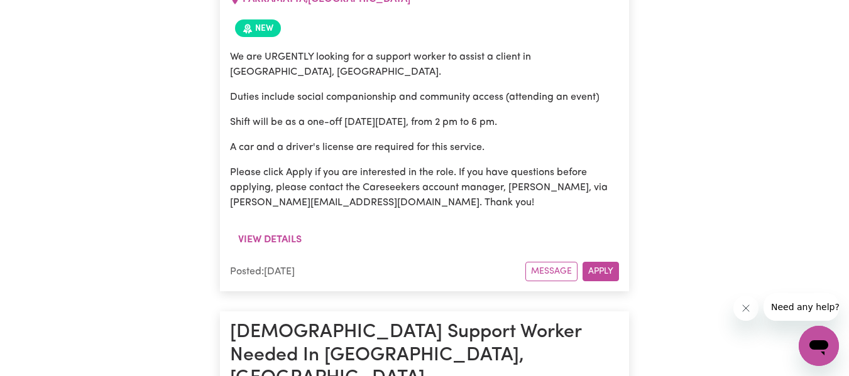  I want to click on p: Please click Apply if you are interested in the role. If you have questions before applying, plea..., so click(425, 188).